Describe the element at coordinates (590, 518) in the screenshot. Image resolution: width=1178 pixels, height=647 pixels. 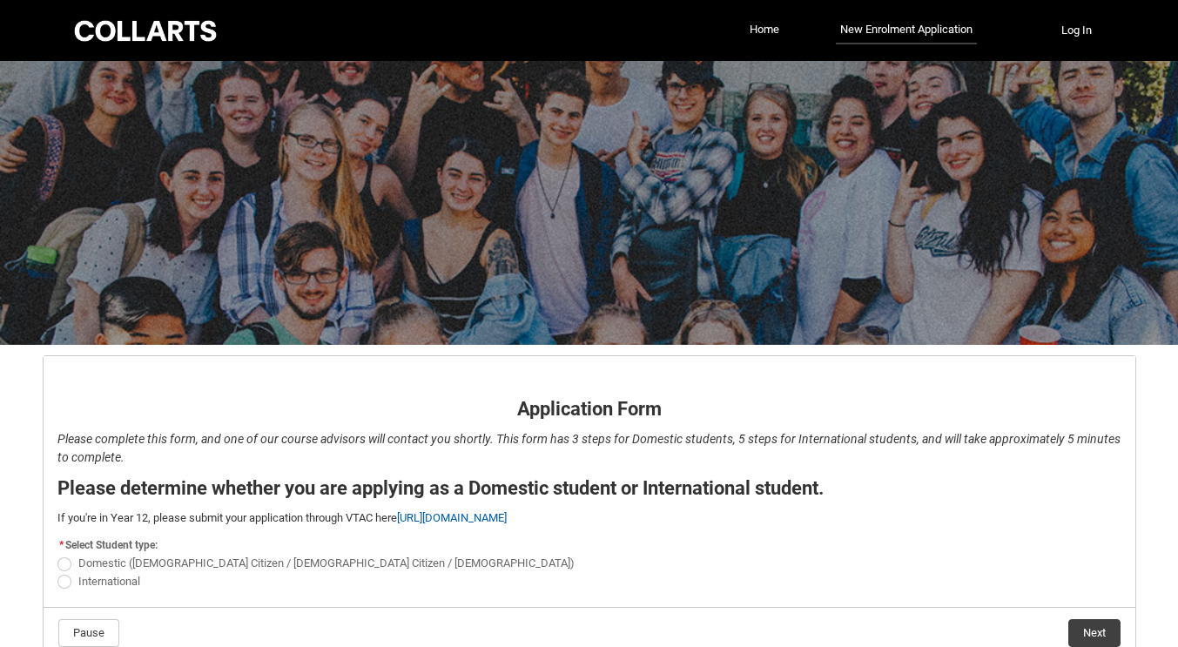
I see `p: If you're in Year 12, please submit your application through VTAC here` at that location.